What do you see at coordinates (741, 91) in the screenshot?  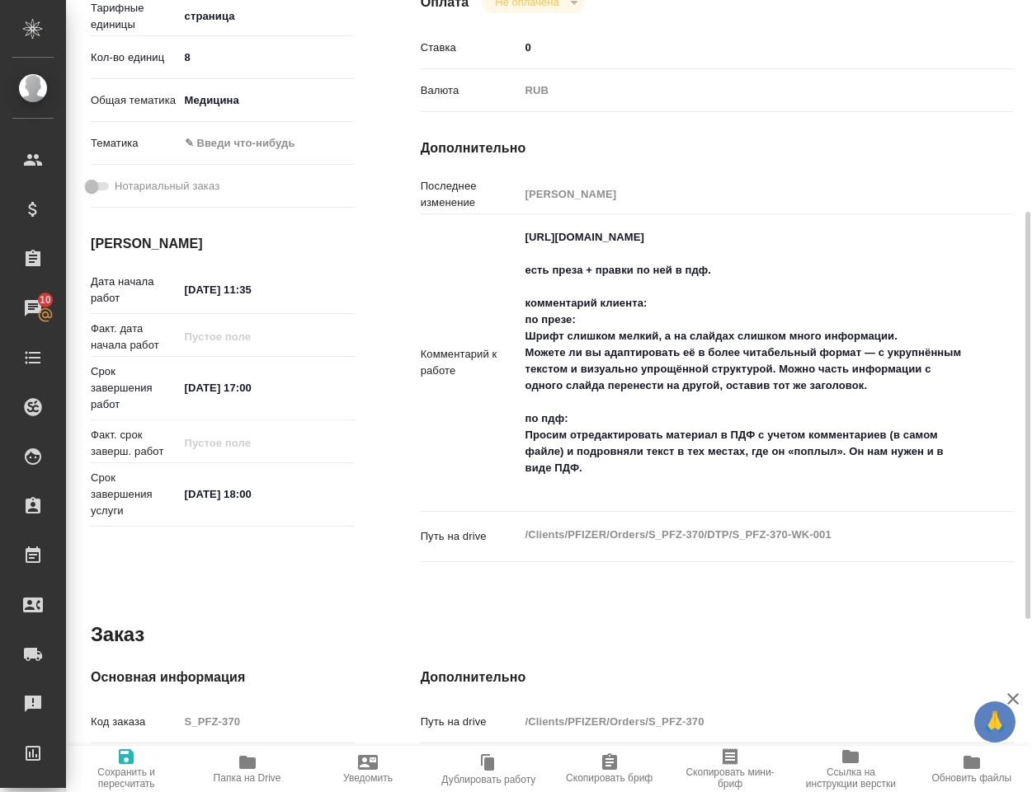 I see `div: RUB` at bounding box center [741, 91].